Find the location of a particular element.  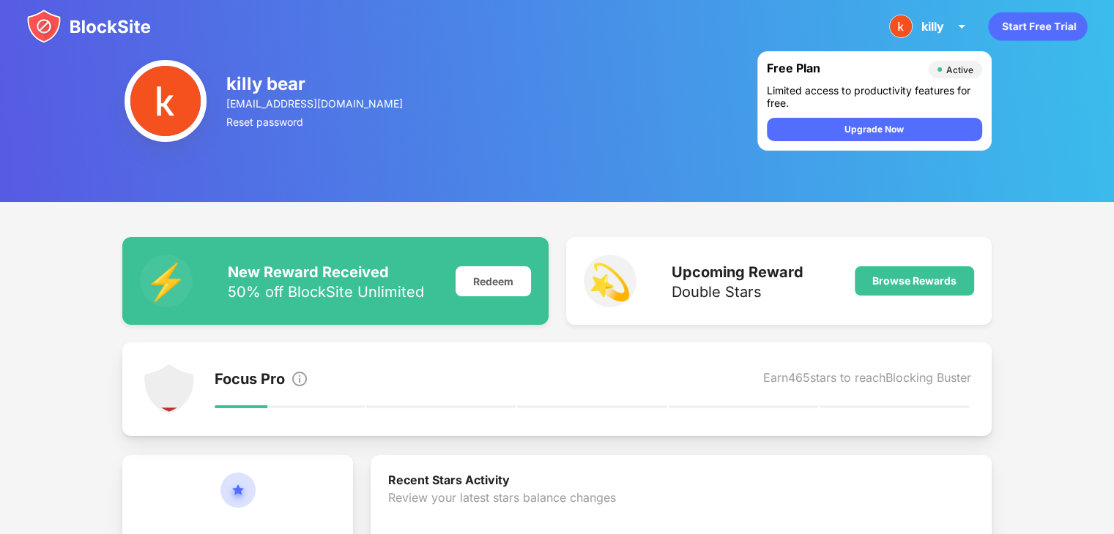

div: Recent Stars Activity is located at coordinates (681, 482).